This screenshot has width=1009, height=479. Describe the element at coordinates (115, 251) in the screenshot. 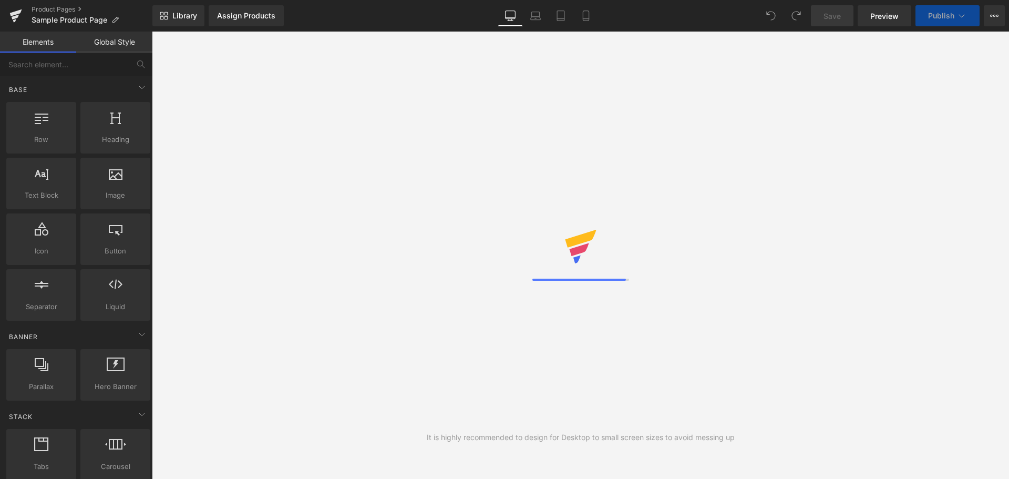

I see `span: Button` at that location.